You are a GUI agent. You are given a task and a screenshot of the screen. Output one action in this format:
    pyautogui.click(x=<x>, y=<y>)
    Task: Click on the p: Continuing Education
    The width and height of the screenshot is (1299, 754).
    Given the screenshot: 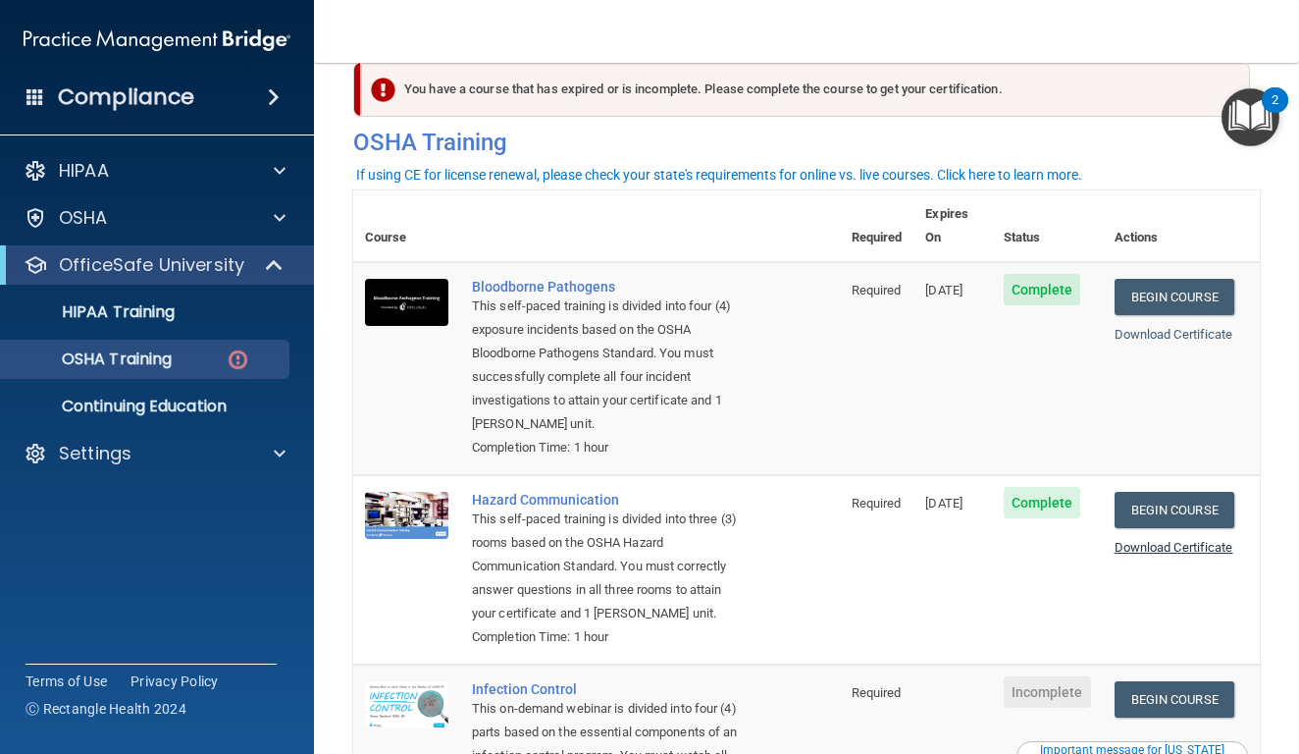 What is the action you would take?
    pyautogui.click(x=146, y=406)
    